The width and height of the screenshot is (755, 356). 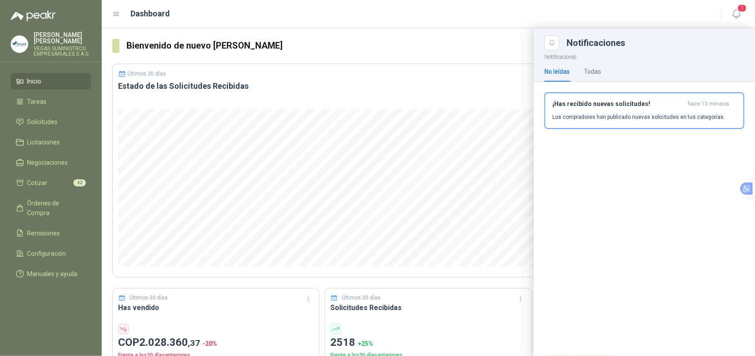 What do you see at coordinates (51, 163) in the screenshot?
I see `a: Negociaciones` at bounding box center [51, 163].